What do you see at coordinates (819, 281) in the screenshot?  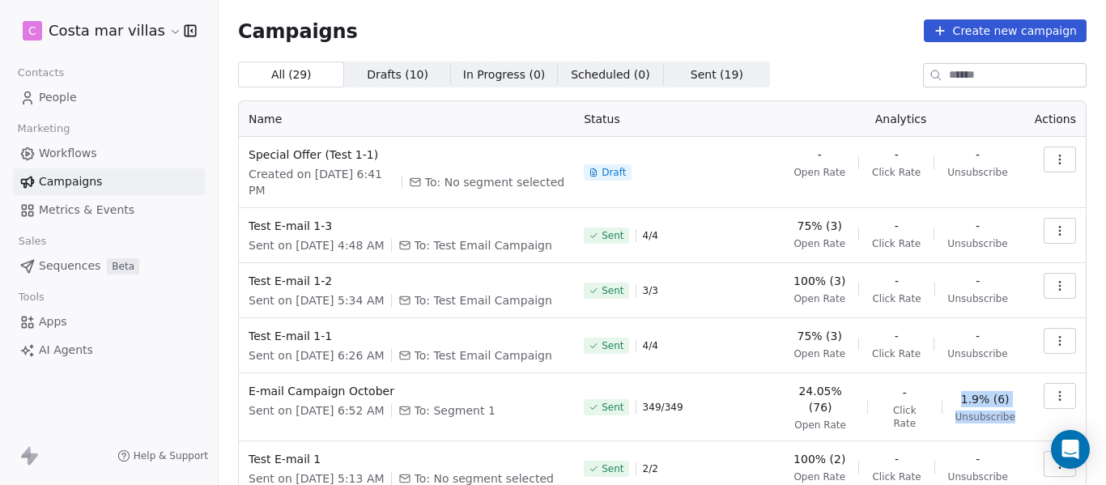 I see `span: 100% (3)` at bounding box center [819, 281].